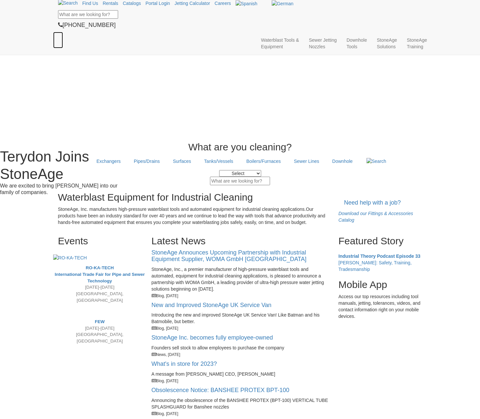 This screenshot has width=480, height=419. What do you see at coordinates (193, 216) in the screenshot?
I see `p: Our products have been an industry standard for over 40 years and we continue to lead the way wit...` at bounding box center [193, 216].